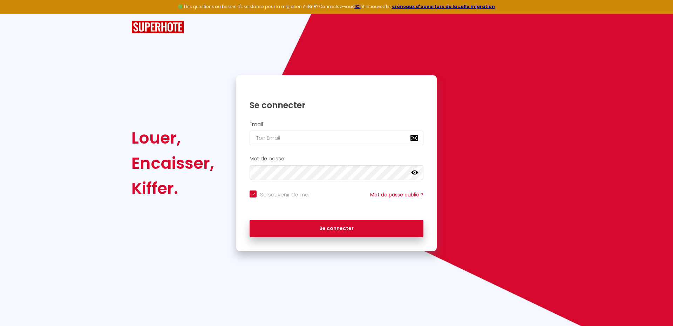  Describe the element at coordinates (357, 6) in the screenshot. I see `a: ICI` at that location.